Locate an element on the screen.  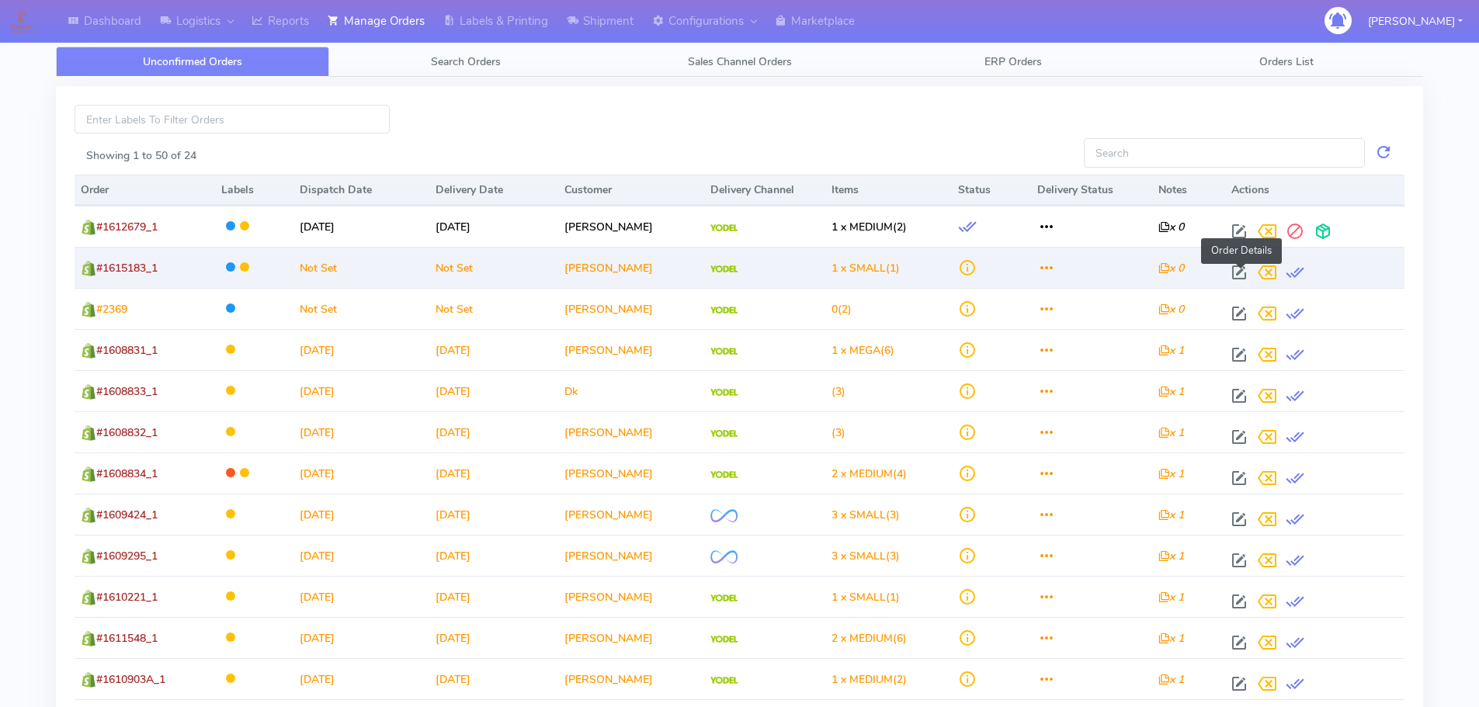
span: 1 x MEGA is located at coordinates (856, 350).